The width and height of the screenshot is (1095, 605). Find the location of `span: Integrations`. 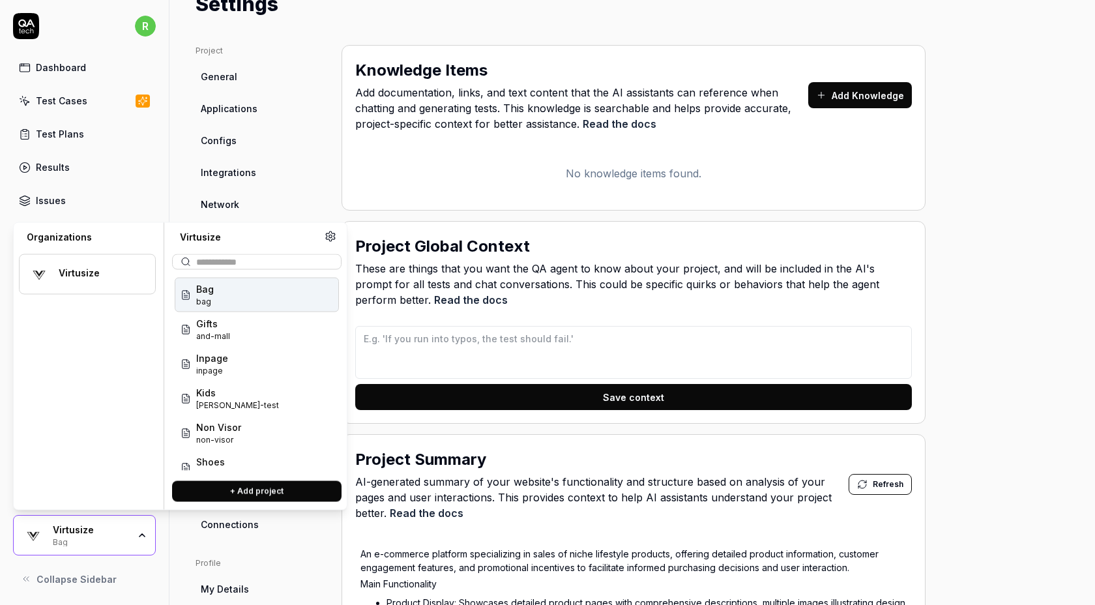

span: Integrations is located at coordinates (228, 172).